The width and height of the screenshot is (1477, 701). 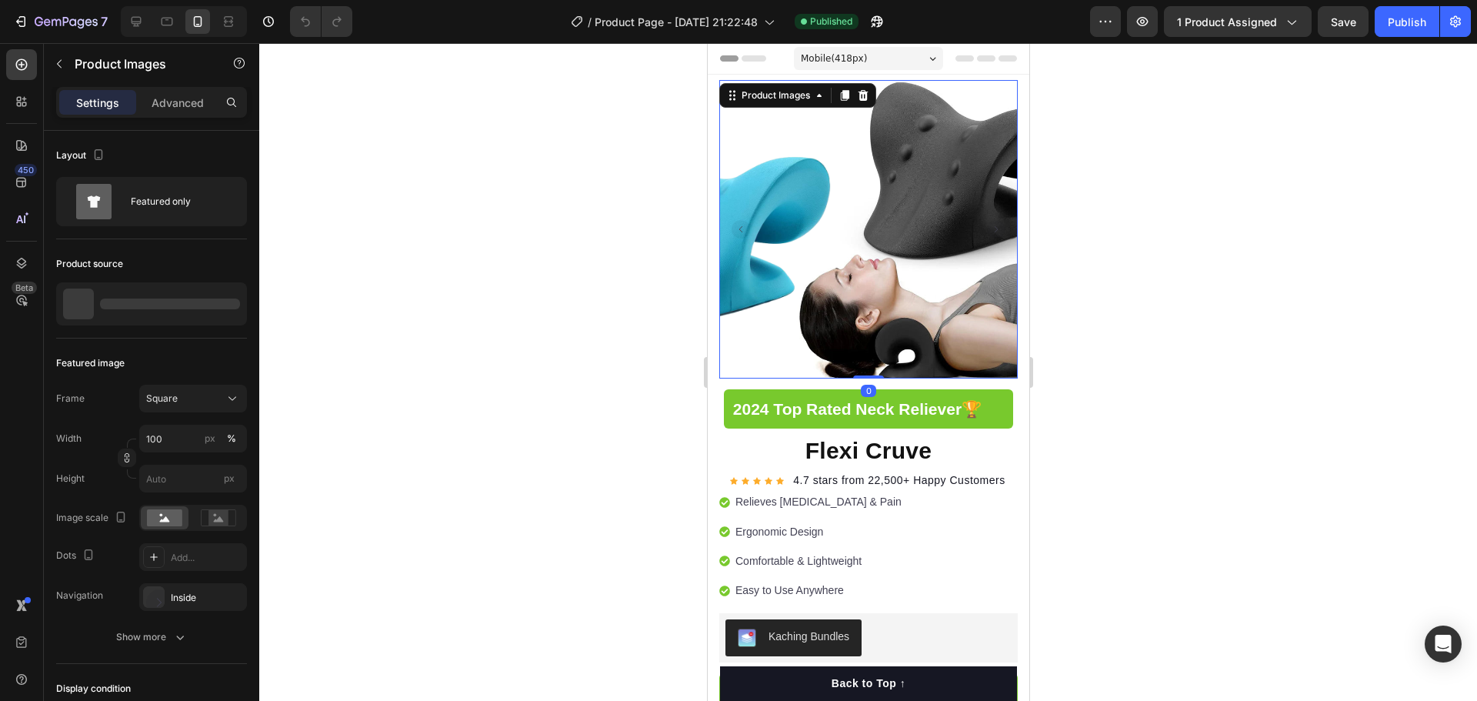 I want to click on span: Square, so click(x=161, y=398).